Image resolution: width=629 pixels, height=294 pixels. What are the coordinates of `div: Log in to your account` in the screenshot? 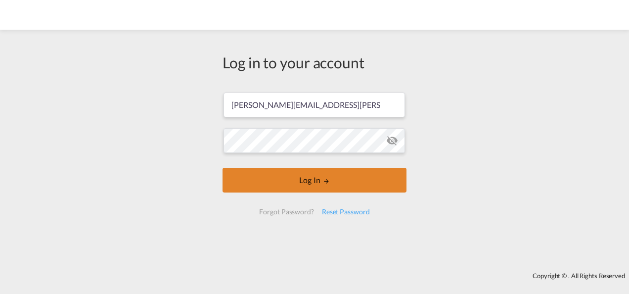 It's located at (314, 62).